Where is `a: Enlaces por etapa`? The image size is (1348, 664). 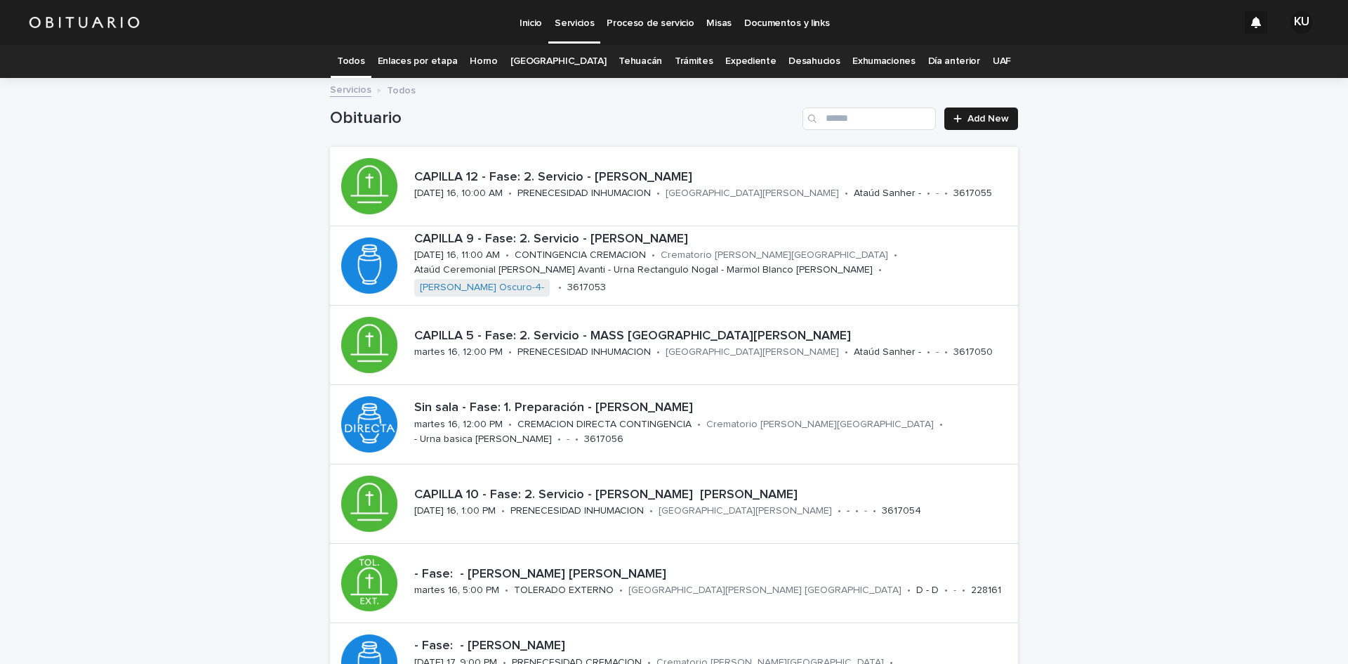 a: Enlaces por etapa is located at coordinates (418, 61).